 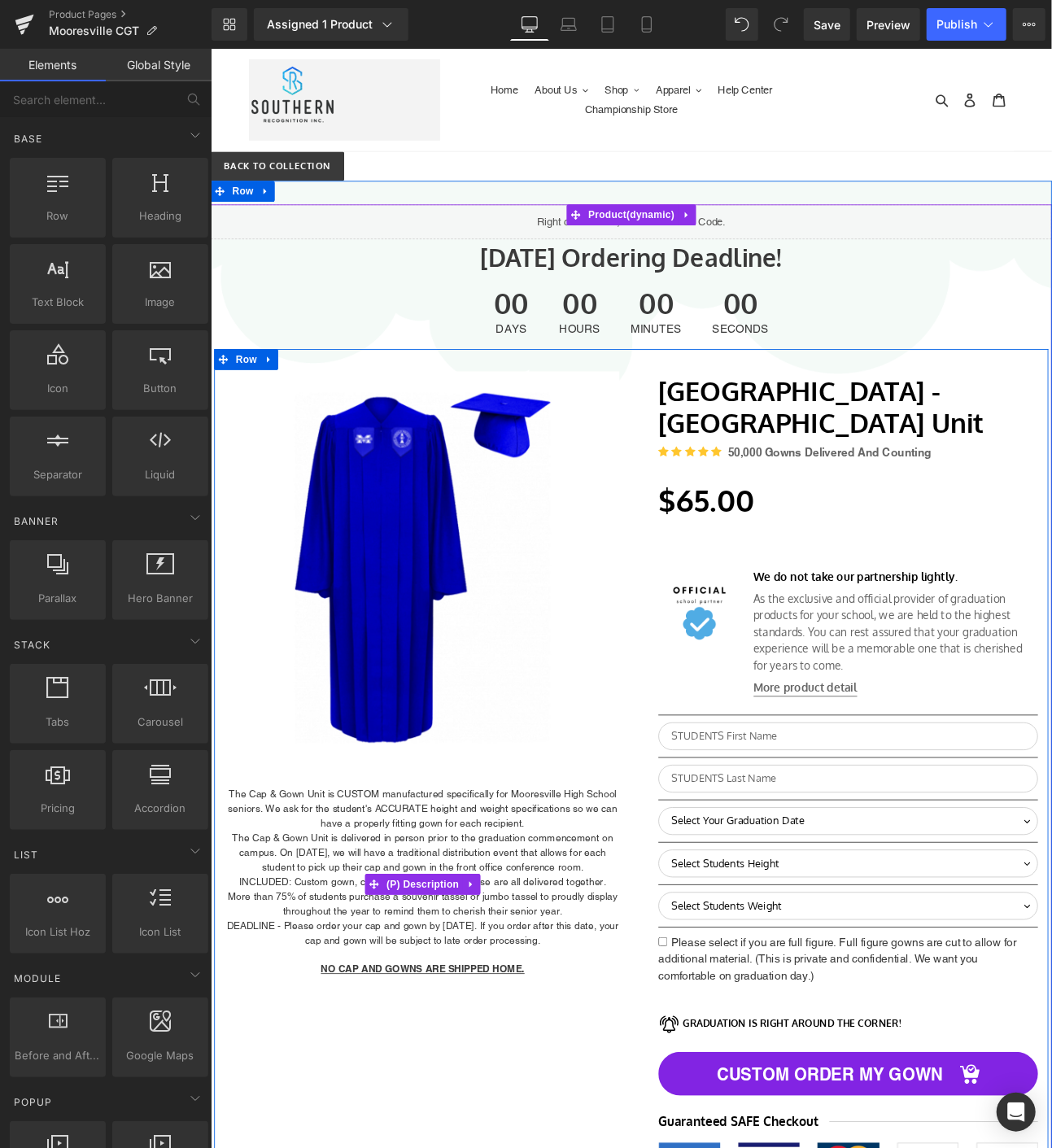 What do you see at coordinates (956, 24) in the screenshot?
I see `span: Publish` at bounding box center [956, 24].